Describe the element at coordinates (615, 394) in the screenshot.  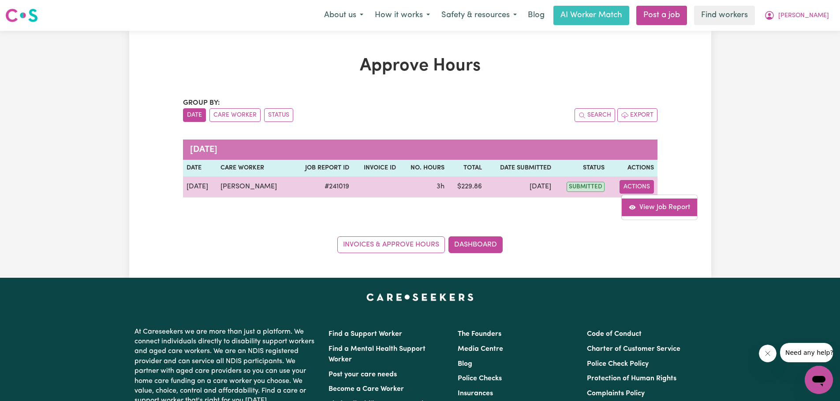
I see `a: Complaints Policy` at that location.